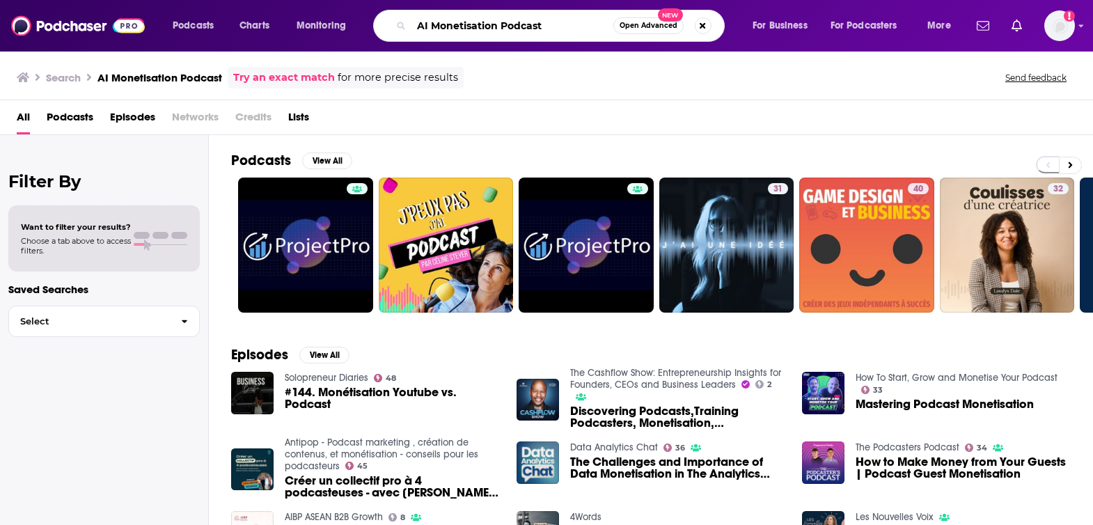 The image size is (1093, 525). What do you see at coordinates (779, 26) in the screenshot?
I see `span: For Business` at bounding box center [779, 26].